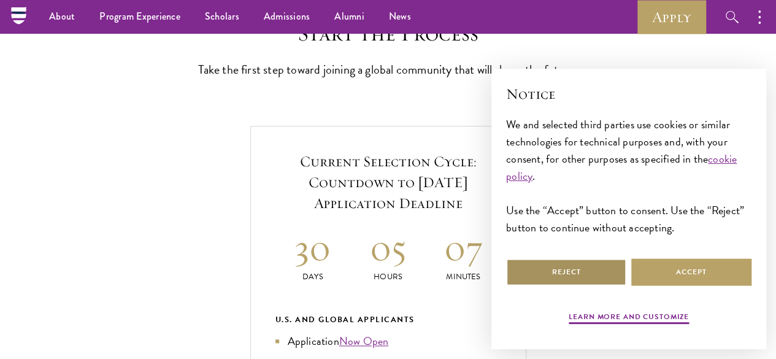 The image size is (776, 359). What do you see at coordinates (388, 33) in the screenshot?
I see `h2: Start the Process` at bounding box center [388, 33].